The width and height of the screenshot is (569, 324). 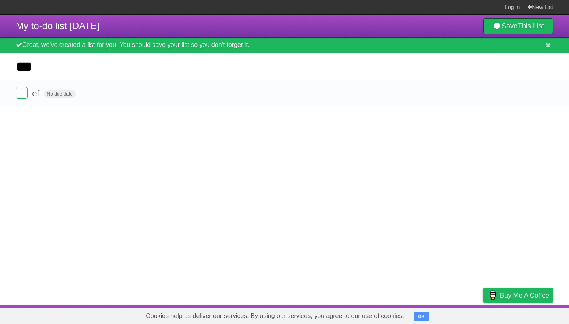 I want to click on button: OK, so click(x=421, y=316).